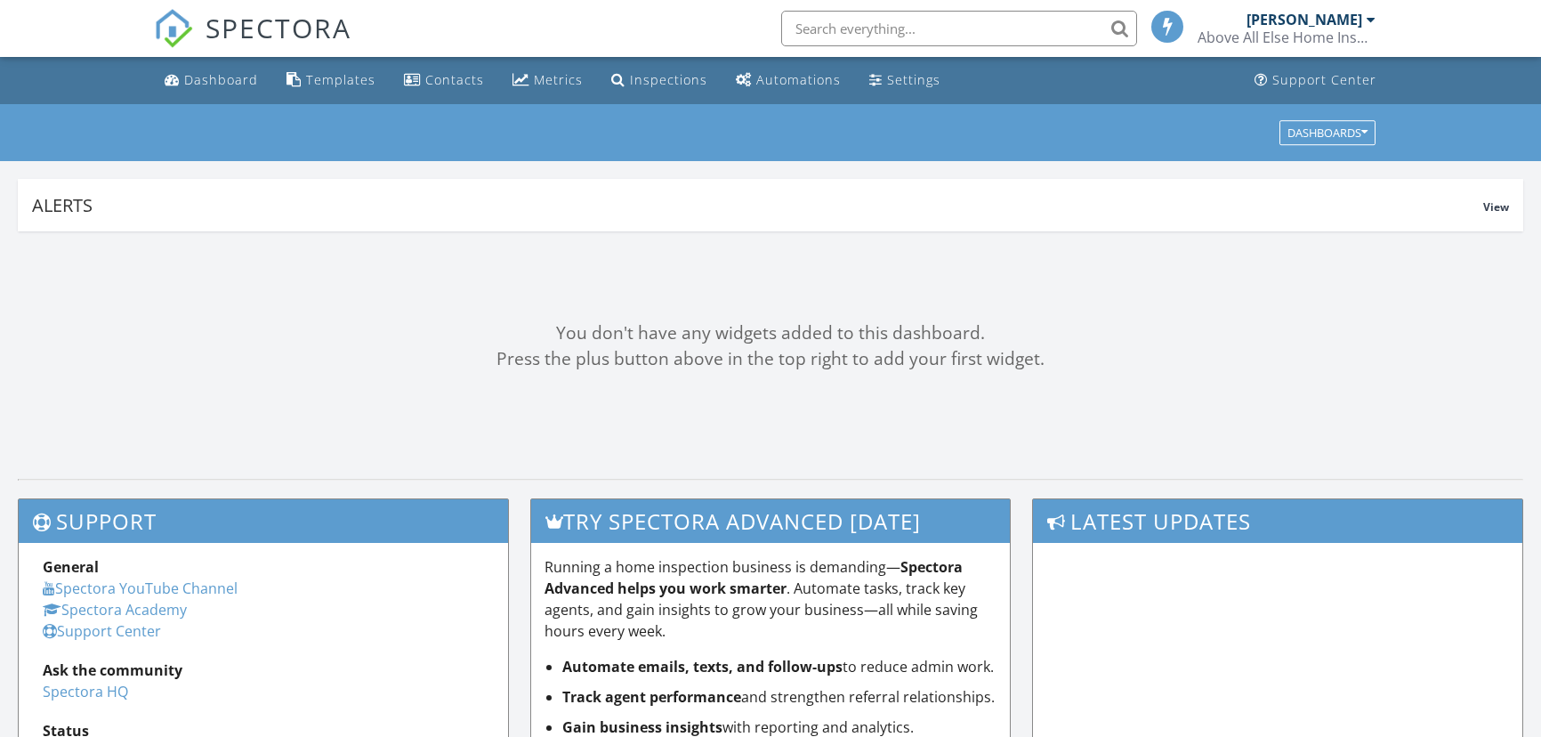 Image resolution: width=1541 pixels, height=737 pixels. I want to click on a: Metrics, so click(547, 80).